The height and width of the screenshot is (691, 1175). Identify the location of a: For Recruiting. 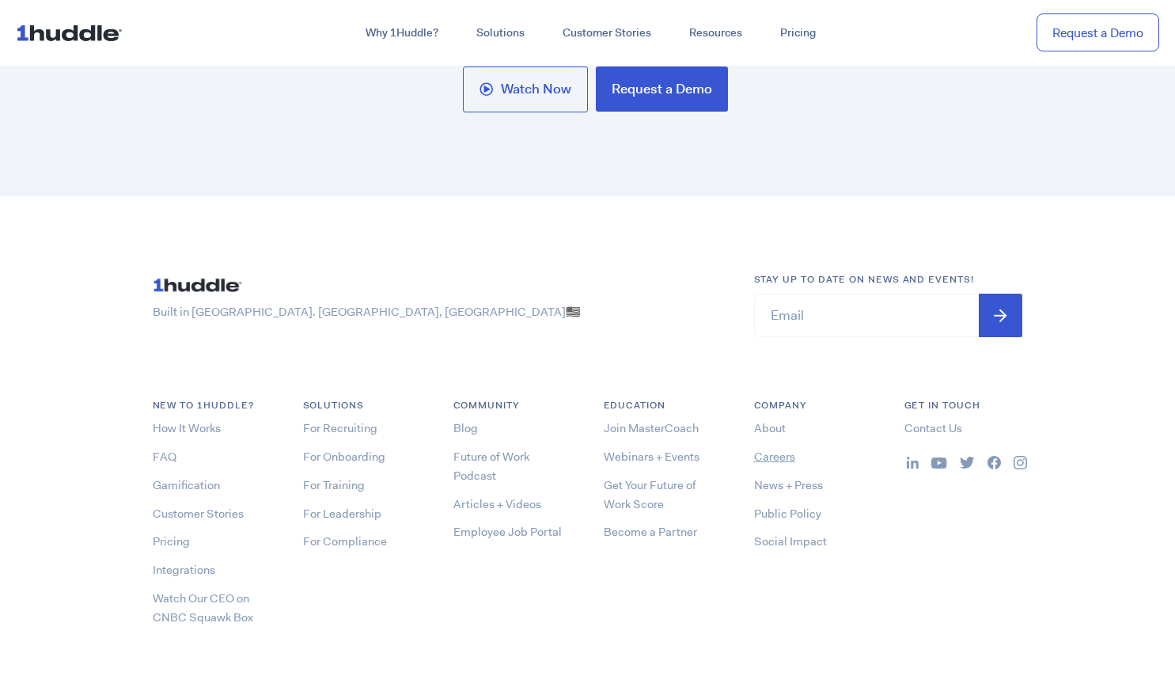
(340, 428).